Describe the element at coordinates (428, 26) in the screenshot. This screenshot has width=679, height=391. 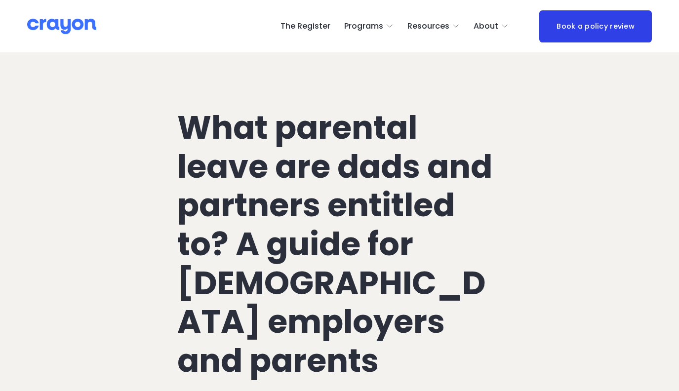
I see `span: Resources` at that location.